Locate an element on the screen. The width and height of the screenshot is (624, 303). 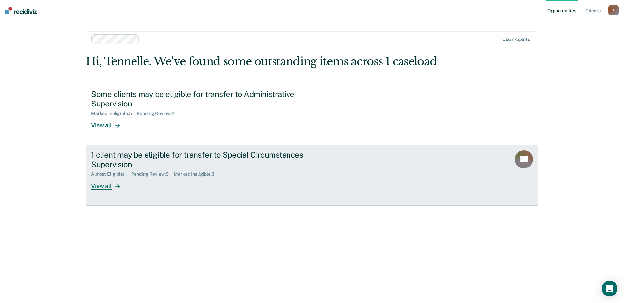
div: Pending Review : 2 is located at coordinates (158, 113).